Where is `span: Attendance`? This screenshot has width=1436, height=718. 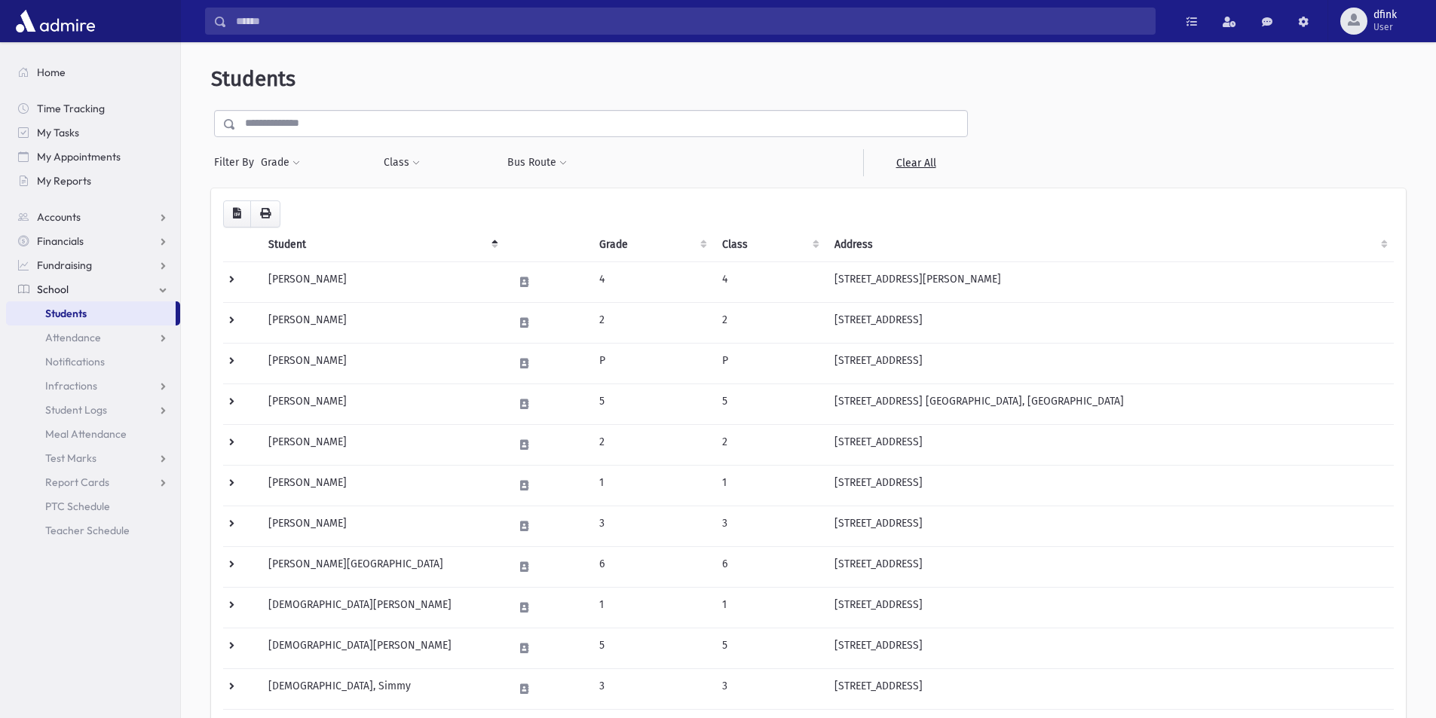 span: Attendance is located at coordinates (73, 338).